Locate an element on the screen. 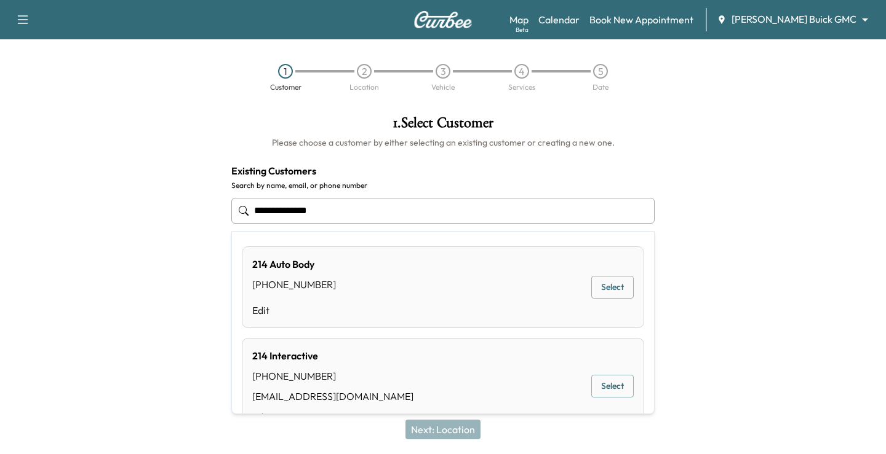 This screenshot has width=886, height=454. div: Vehicle is located at coordinates (443, 87).